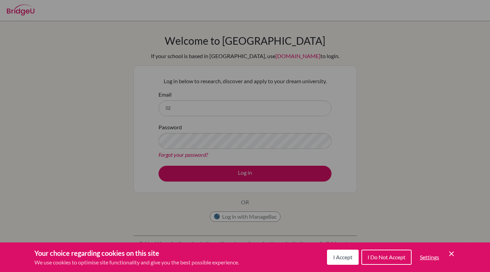 The height and width of the screenshot is (272, 490). What do you see at coordinates (451, 254) in the screenshot?
I see `button: Save and close` at bounding box center [451, 254].